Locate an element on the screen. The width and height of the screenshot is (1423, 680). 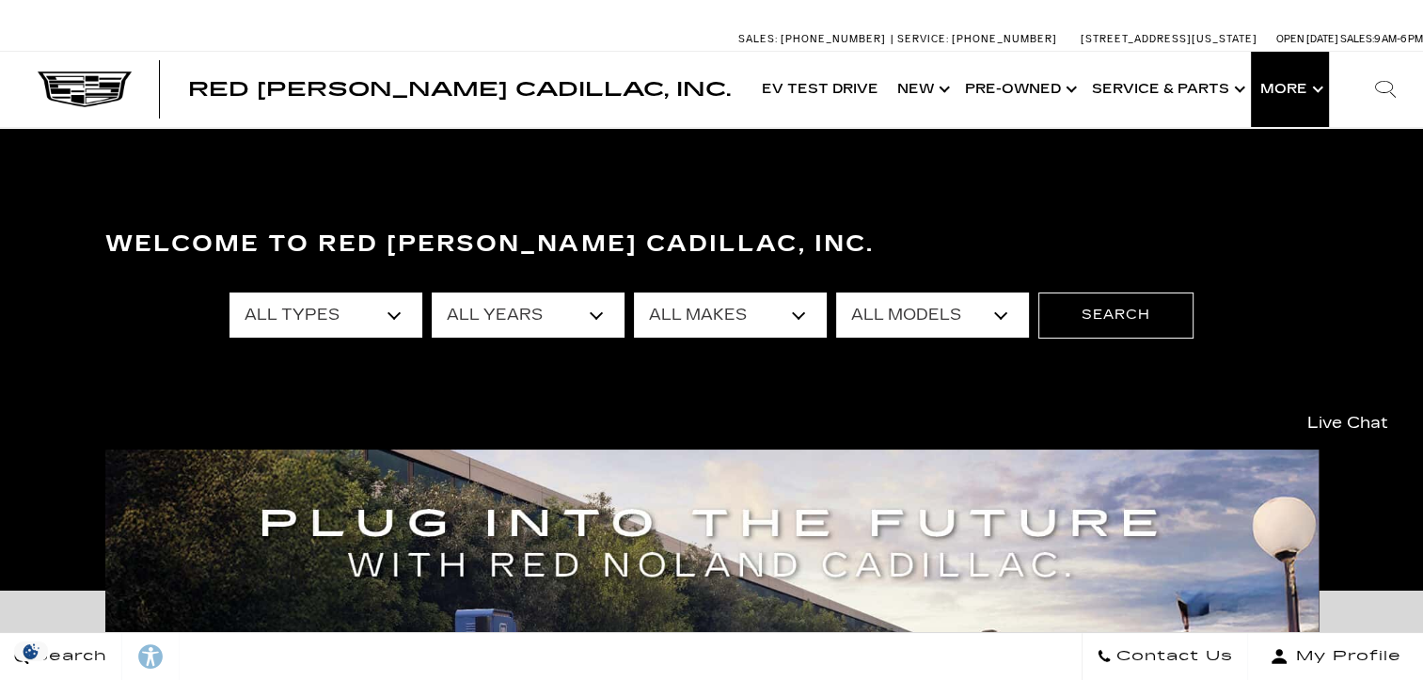
a: EV Test Drive is located at coordinates (820, 89).